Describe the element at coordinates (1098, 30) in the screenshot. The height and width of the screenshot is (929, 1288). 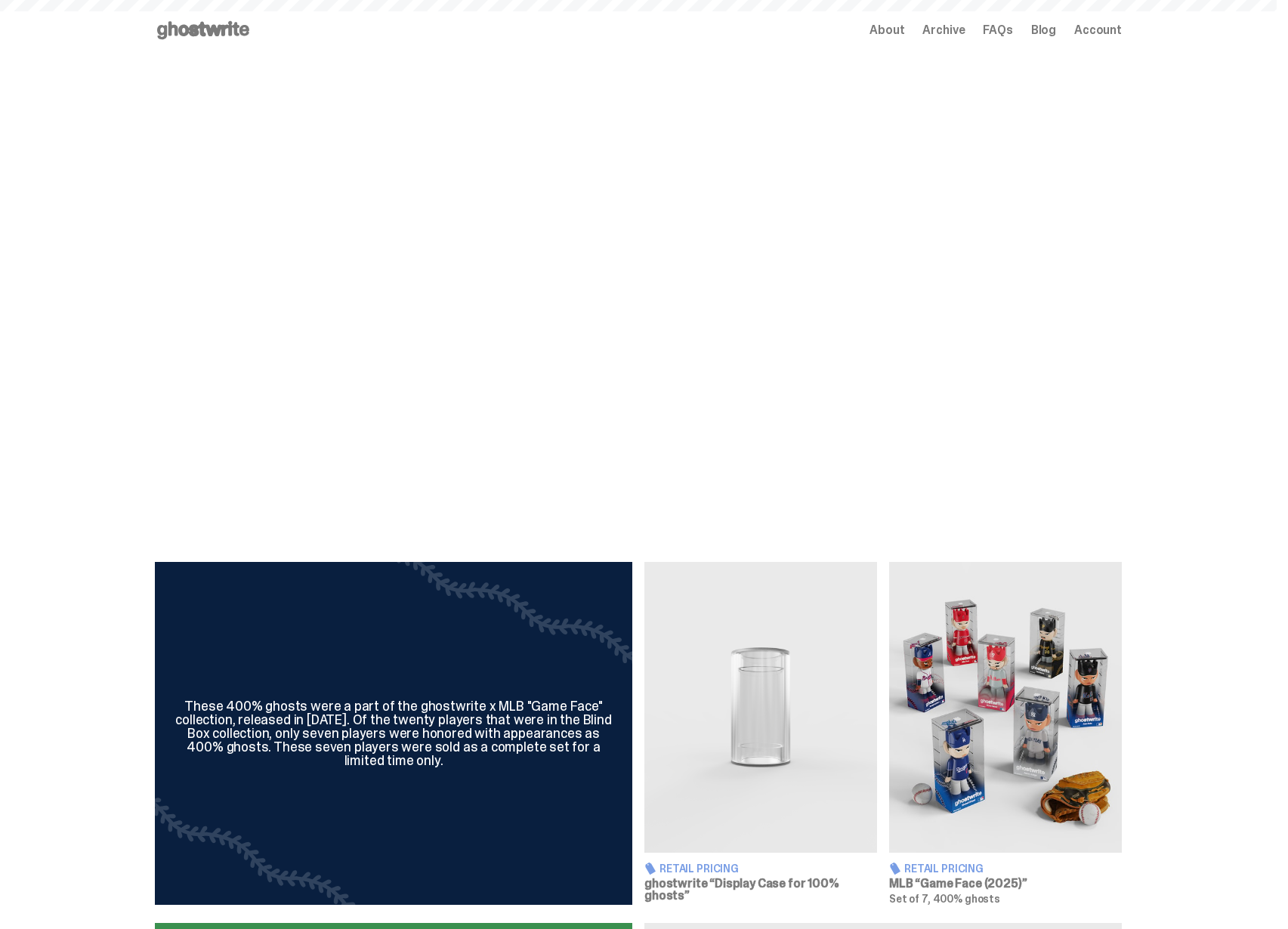
I see `a: Account` at that location.